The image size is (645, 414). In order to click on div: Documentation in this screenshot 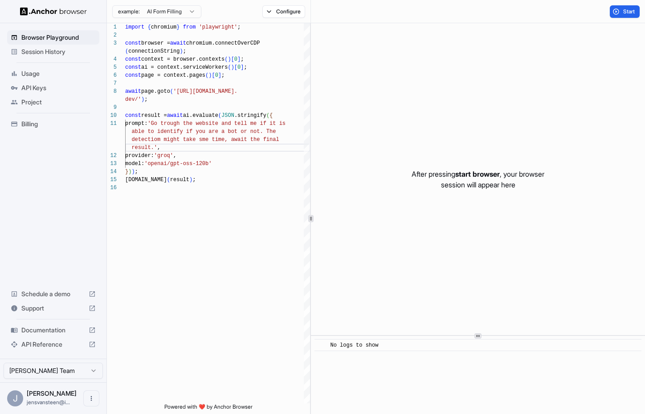, I will do `click(53, 330)`.